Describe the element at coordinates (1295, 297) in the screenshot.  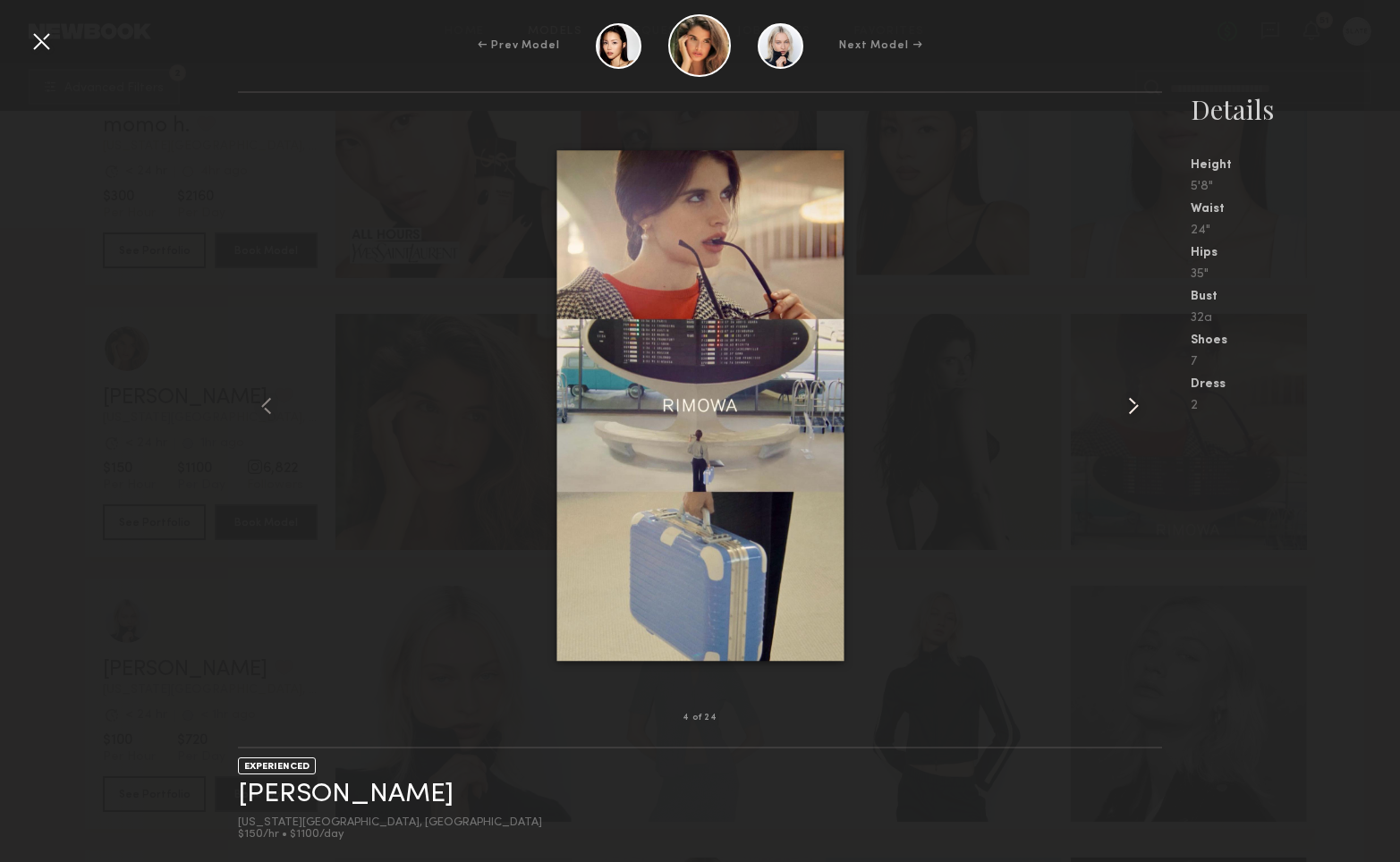
I see `div: Bust` at that location.